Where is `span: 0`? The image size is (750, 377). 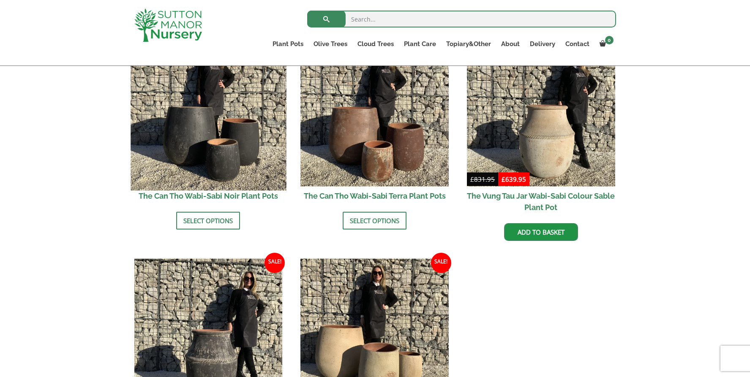
span: 0 is located at coordinates (609, 40).